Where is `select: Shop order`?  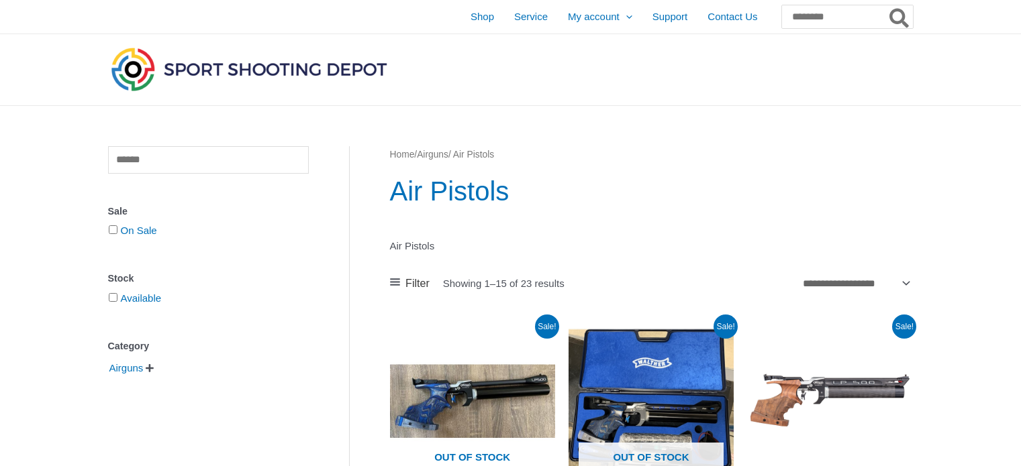
select: Shop order is located at coordinates (855, 284).